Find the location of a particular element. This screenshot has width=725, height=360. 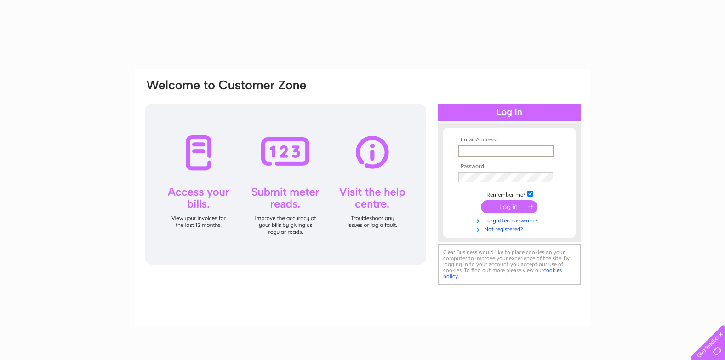

input: Submit is located at coordinates (509, 206).